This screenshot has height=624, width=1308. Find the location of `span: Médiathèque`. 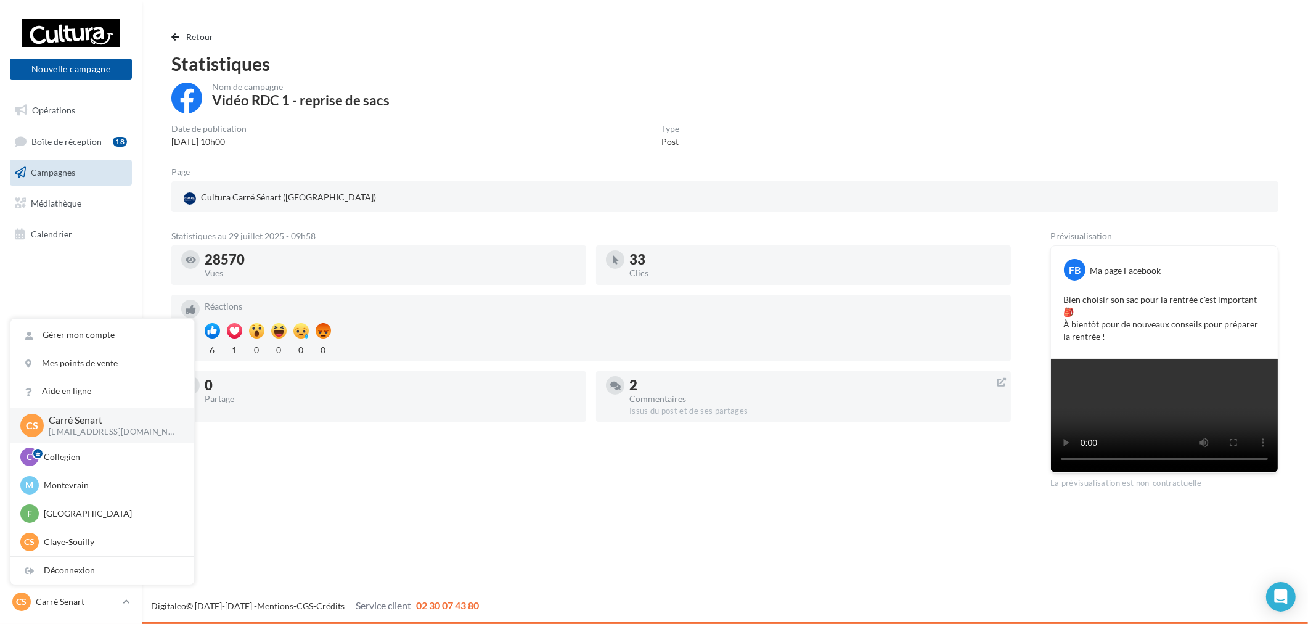

span: Médiathèque is located at coordinates (56, 203).